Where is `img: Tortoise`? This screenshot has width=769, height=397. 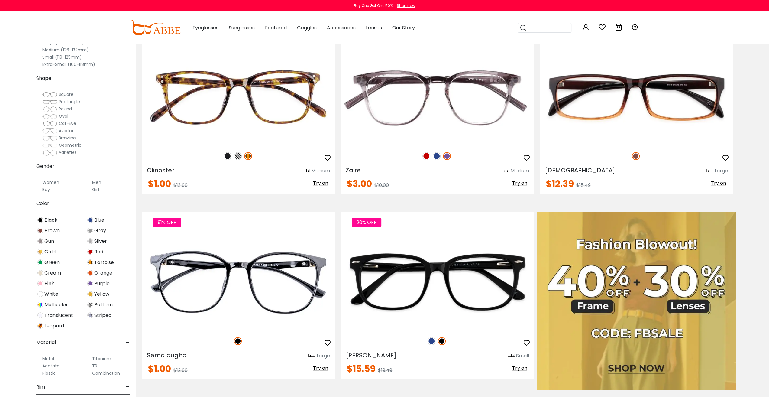 img: Tortoise is located at coordinates (90, 262).